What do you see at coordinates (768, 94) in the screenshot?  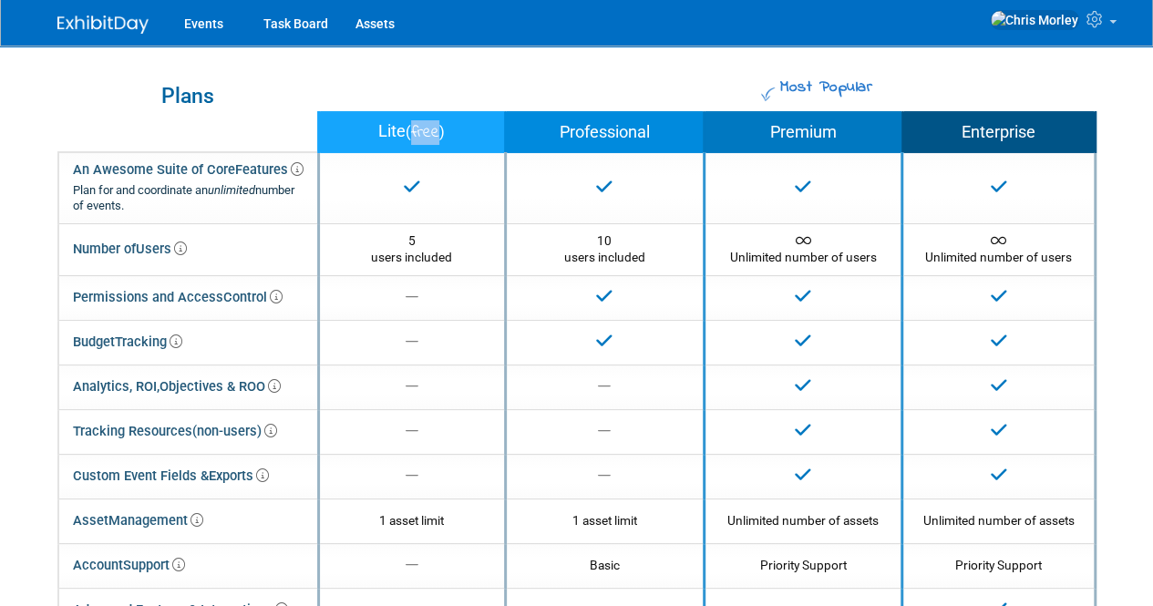 I see `img: Most Popular` at bounding box center [768, 94].